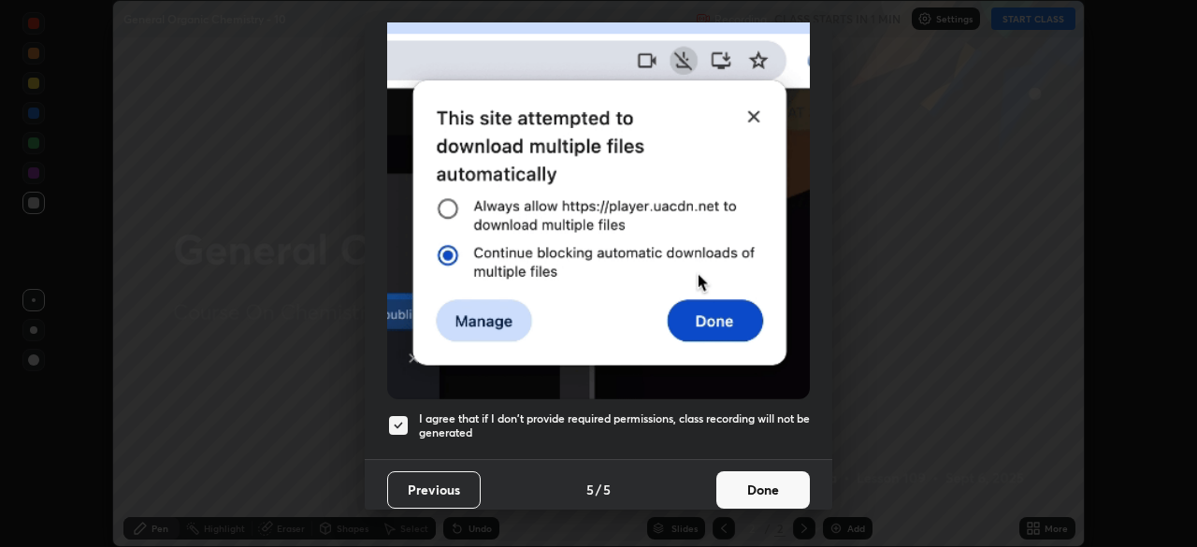 The height and width of the screenshot is (547, 1197). What do you see at coordinates (434, 490) in the screenshot?
I see `button: Previous` at bounding box center [434, 490].